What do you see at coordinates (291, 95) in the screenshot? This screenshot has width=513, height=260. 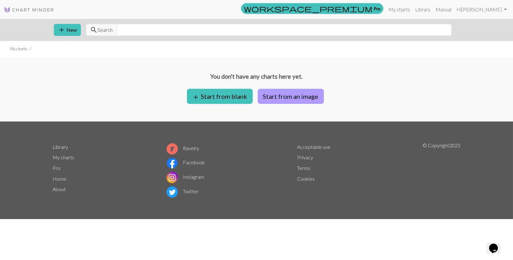 I see `a: Start from an image` at bounding box center [291, 95].